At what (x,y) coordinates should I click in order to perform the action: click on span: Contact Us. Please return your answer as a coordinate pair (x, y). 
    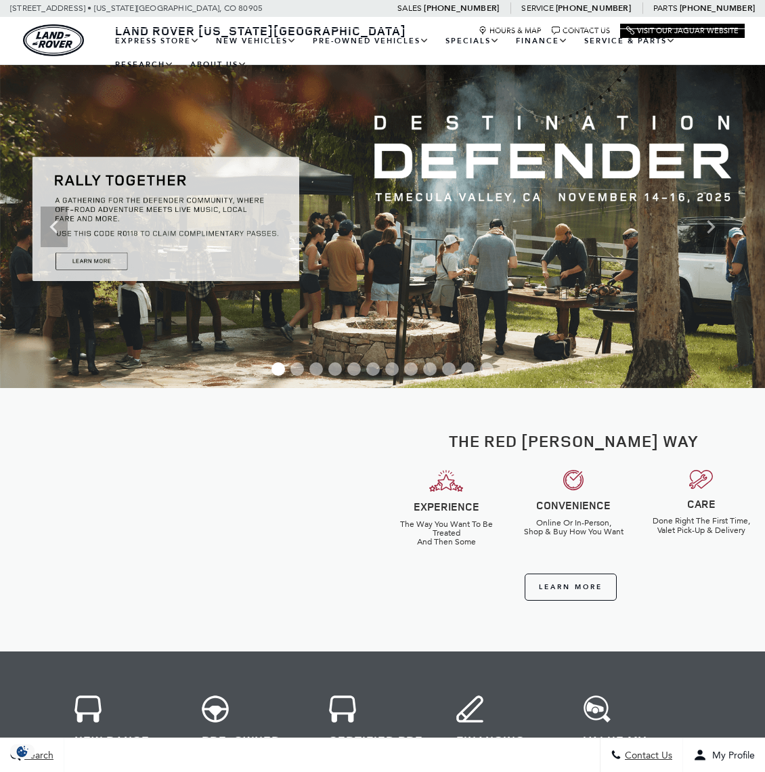
    Looking at the image, I should click on (647, 755).